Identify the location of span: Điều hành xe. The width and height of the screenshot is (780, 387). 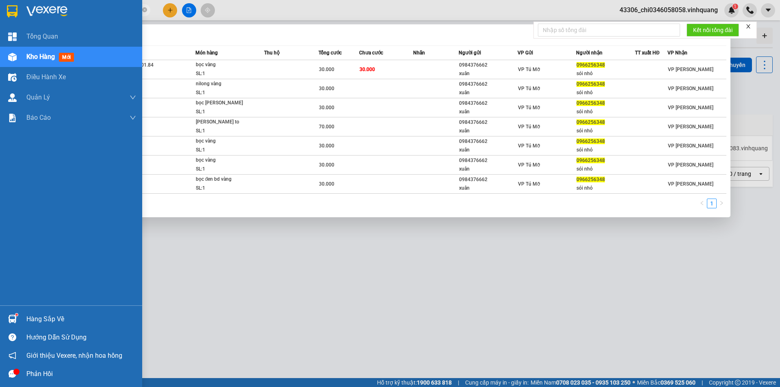
(46, 77).